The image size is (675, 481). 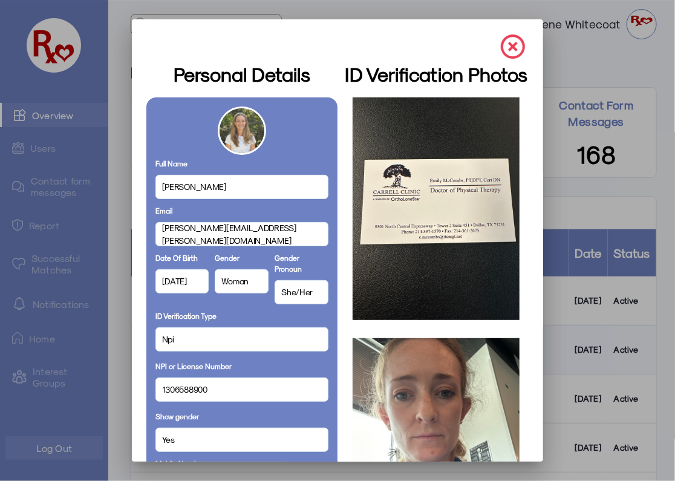 What do you see at coordinates (242, 74) in the screenshot?
I see `h3: Personal Details` at bounding box center [242, 74].